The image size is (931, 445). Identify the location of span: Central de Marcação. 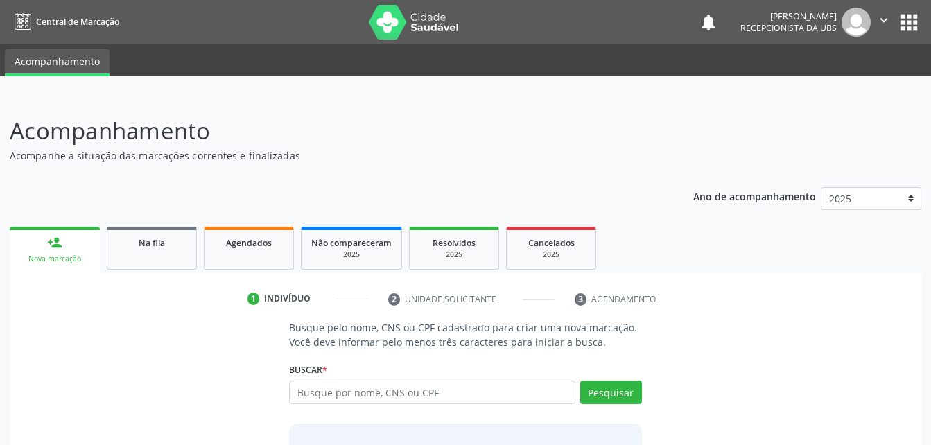
(78, 21).